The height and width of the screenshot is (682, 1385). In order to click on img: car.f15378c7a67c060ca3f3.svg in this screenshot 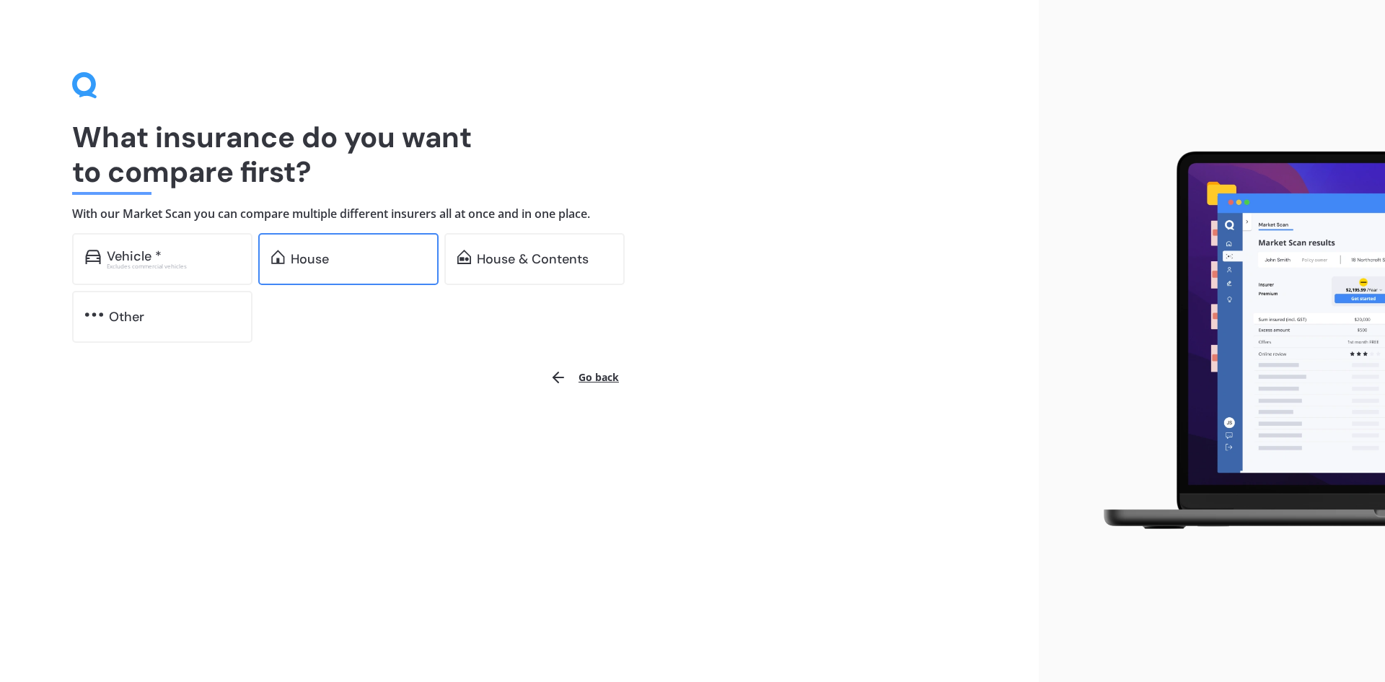, I will do `click(93, 257)`.